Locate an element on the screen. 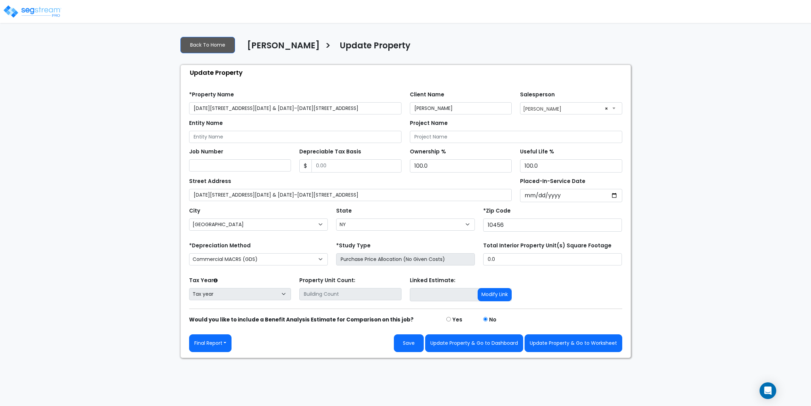  input: Street Address is located at coordinates (351, 195).